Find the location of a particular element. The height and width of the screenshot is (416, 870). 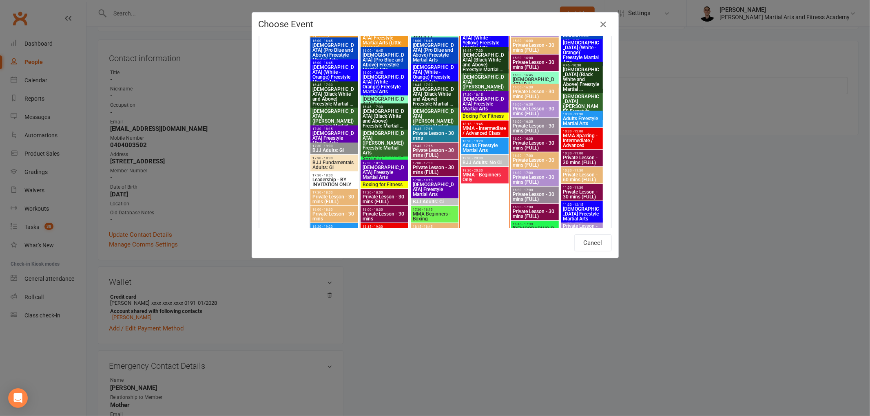

span: Boxing for Fitness is located at coordinates (384, 185).